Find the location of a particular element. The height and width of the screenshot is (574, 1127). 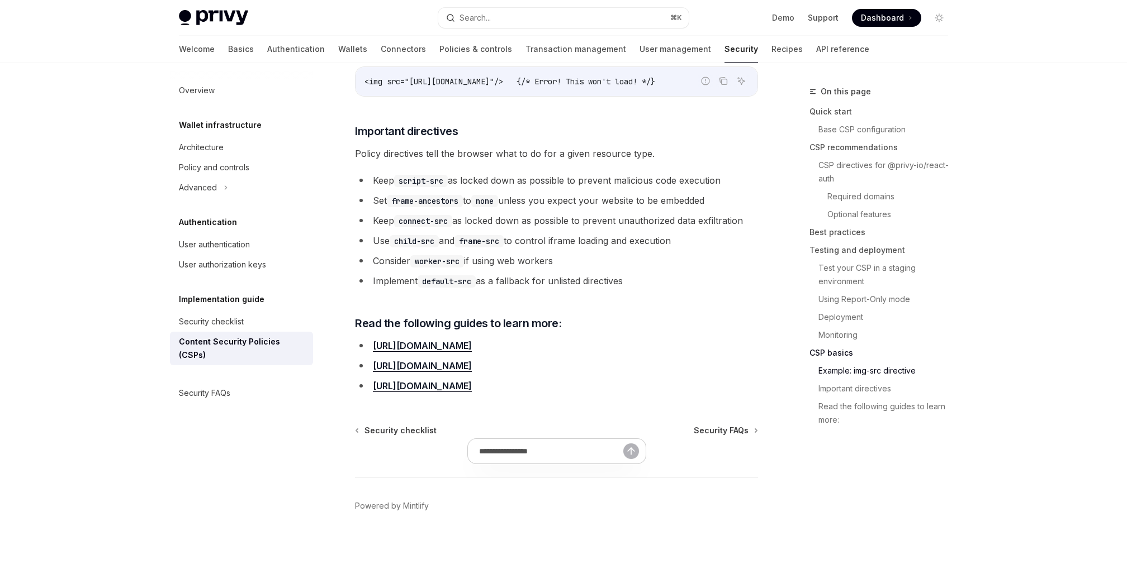

a: Recipes is located at coordinates (787, 49).